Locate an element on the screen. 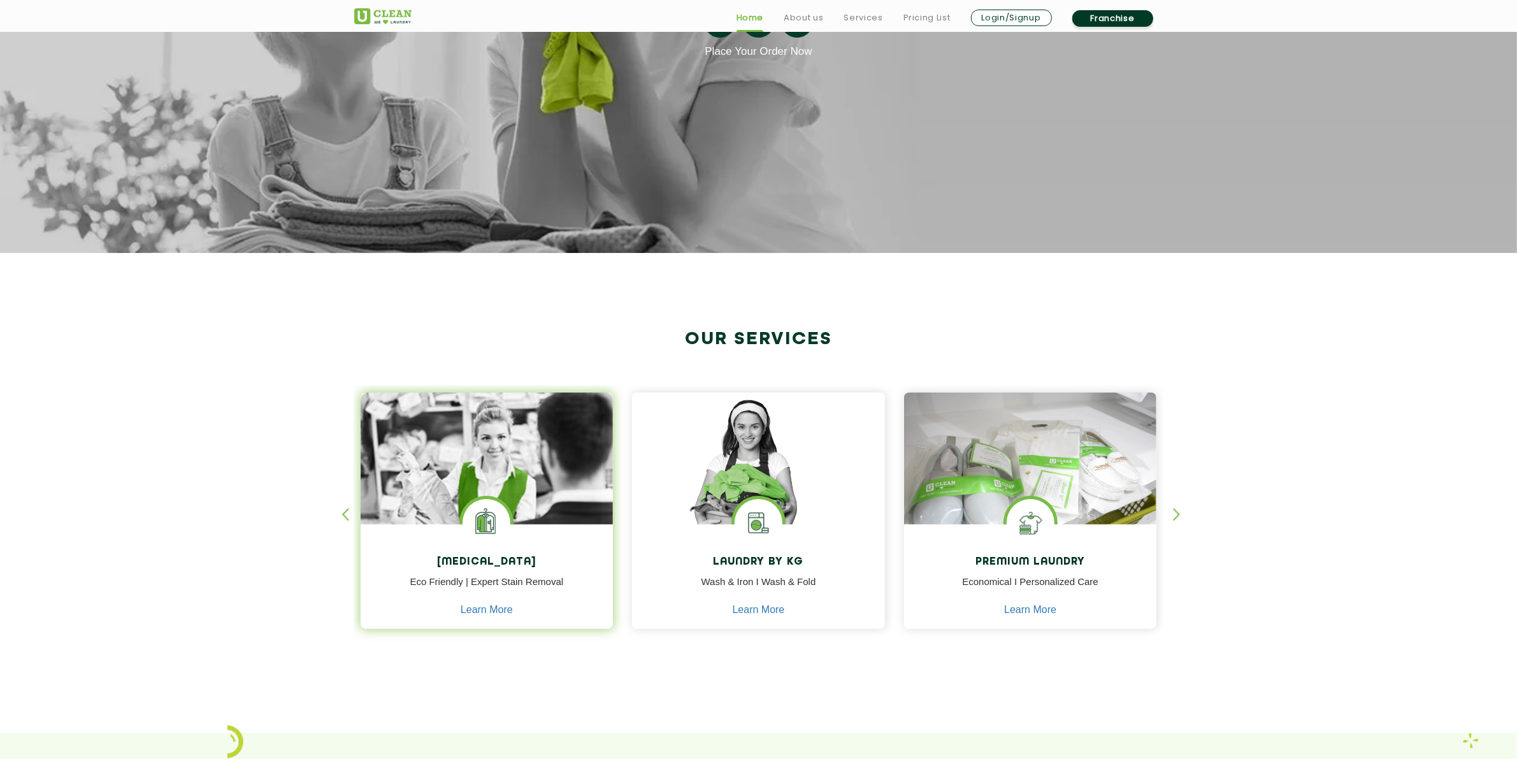 This screenshot has width=1517, height=759. h4: Laundry by Kg is located at coordinates (758, 562).